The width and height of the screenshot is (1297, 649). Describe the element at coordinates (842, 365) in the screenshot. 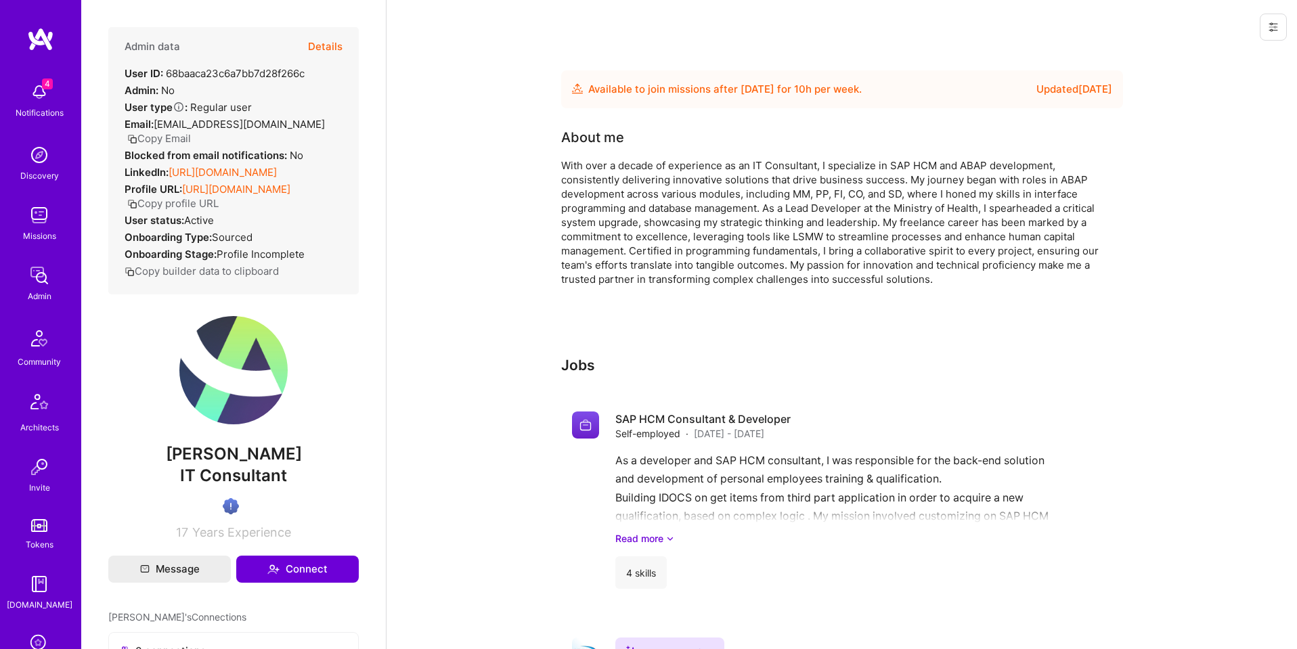

I see `h3: Jobs` at that location.